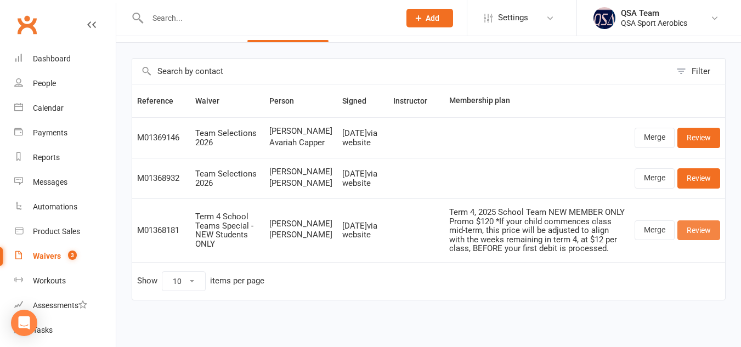 Image resolution: width=741 pixels, height=347 pixels. What do you see at coordinates (50, 182) in the screenshot?
I see `div: Messages` at bounding box center [50, 182].